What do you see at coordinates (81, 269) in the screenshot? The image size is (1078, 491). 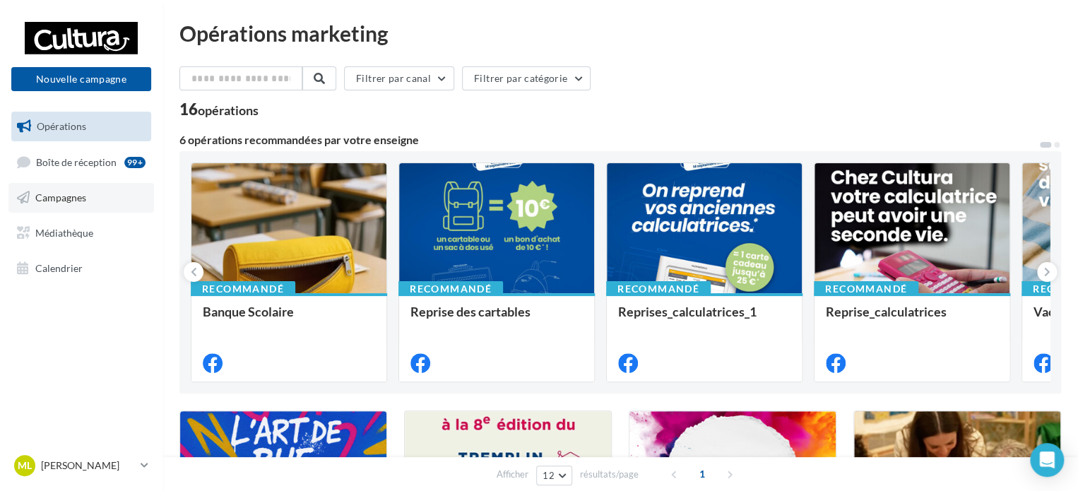 I see `a: Calendrier` at bounding box center [81, 269].